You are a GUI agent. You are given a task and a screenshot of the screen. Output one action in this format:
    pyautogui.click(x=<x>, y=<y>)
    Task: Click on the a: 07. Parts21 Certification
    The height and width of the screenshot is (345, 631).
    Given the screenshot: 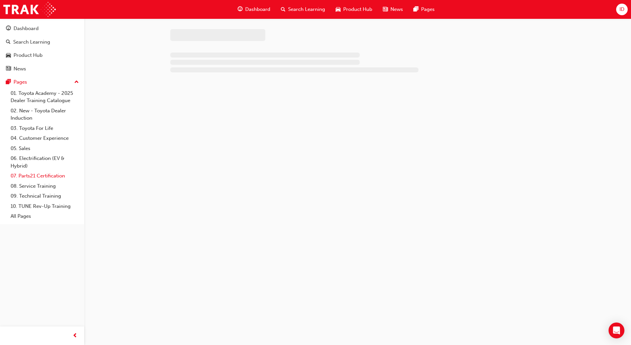 What is the action you would take?
    pyautogui.click(x=45, y=176)
    